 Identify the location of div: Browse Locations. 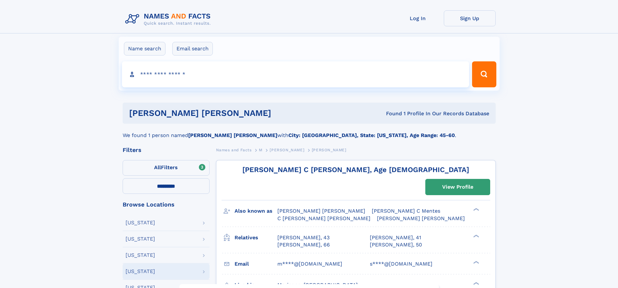
(166, 204).